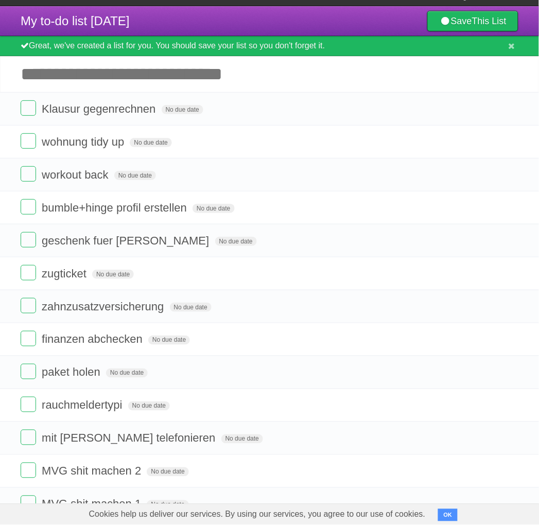 The image size is (539, 525). Describe the element at coordinates (448, 515) in the screenshot. I see `button: OK` at that location.